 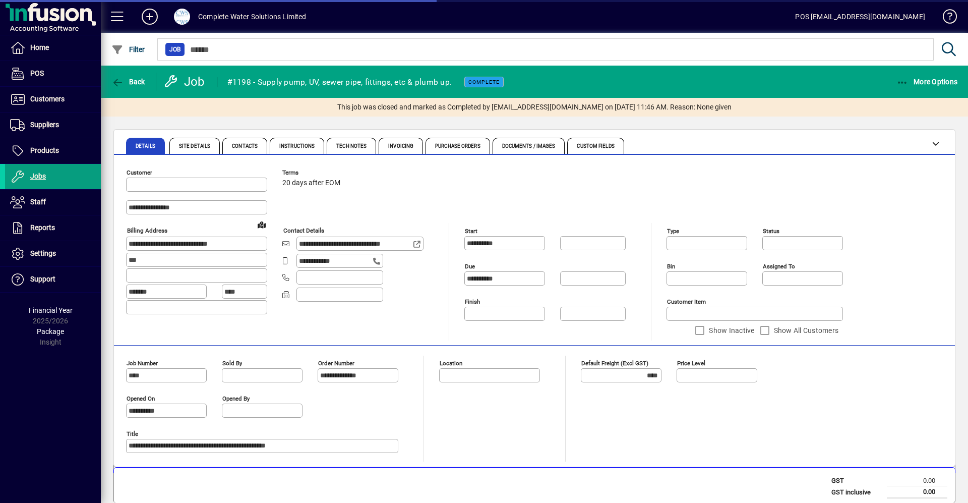 I want to click on span: Financial Year, so click(x=50, y=310).